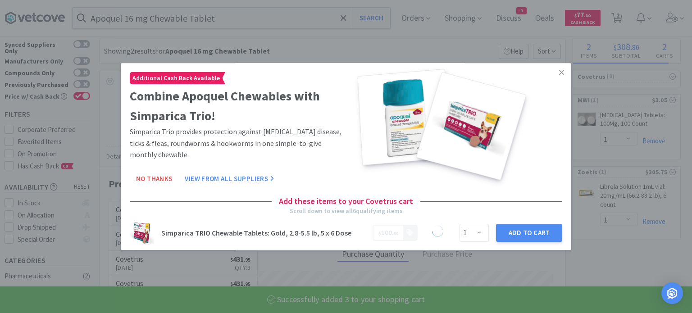 Image resolution: width=692 pixels, height=313 pixels. Describe the element at coordinates (346, 211) in the screenshot. I see `div: Scroll down to view all 6 qualifying items` at that location.